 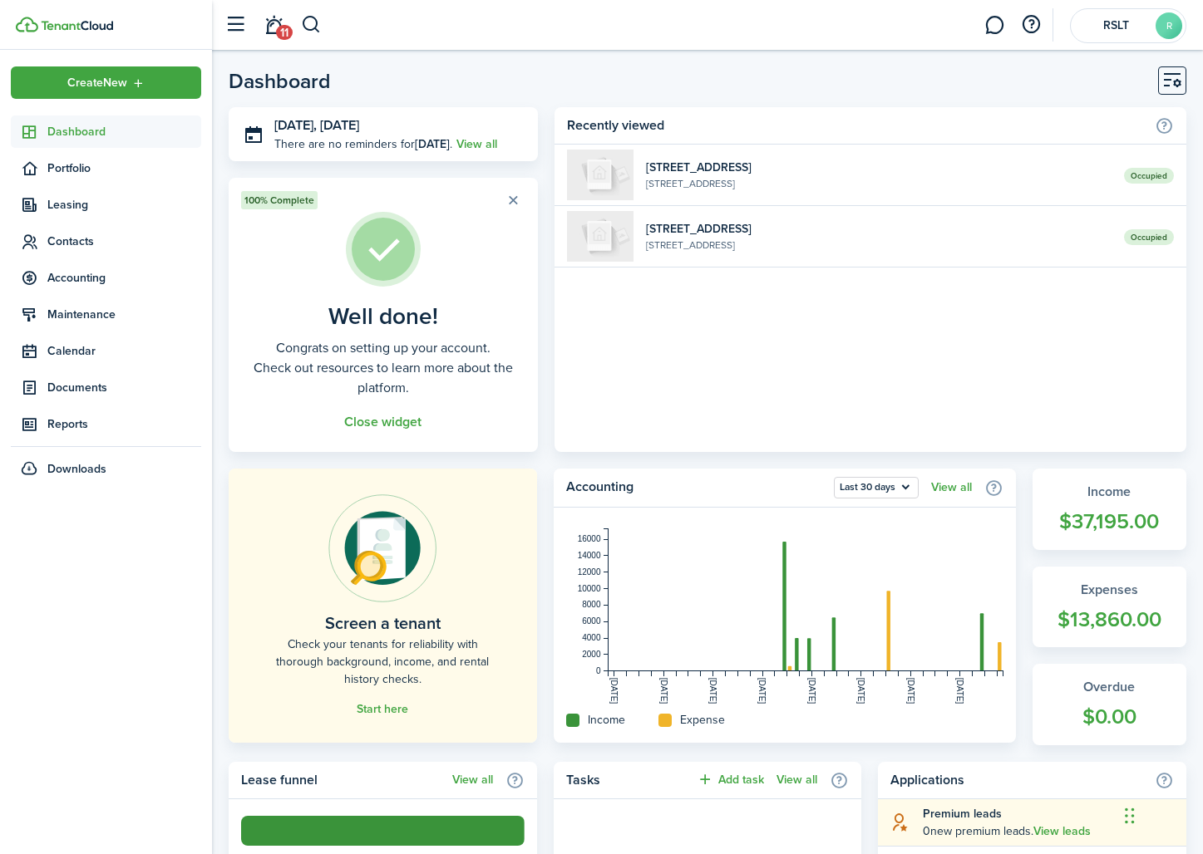 I want to click on button: Search, so click(x=311, y=25).